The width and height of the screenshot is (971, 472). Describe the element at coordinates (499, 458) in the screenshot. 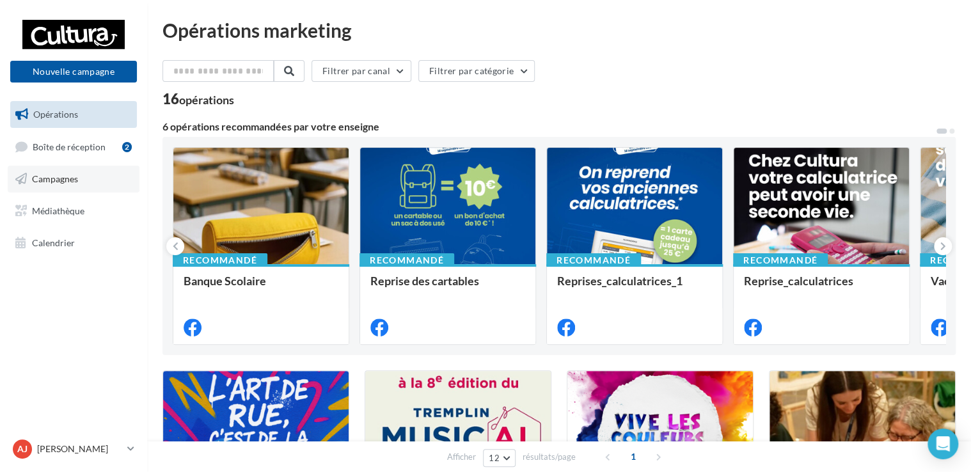

I see `button: 12` at that location.